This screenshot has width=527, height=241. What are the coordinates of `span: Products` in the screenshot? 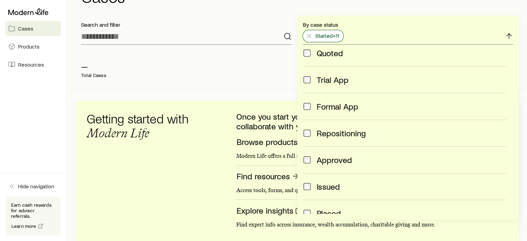 It's located at (29, 46).